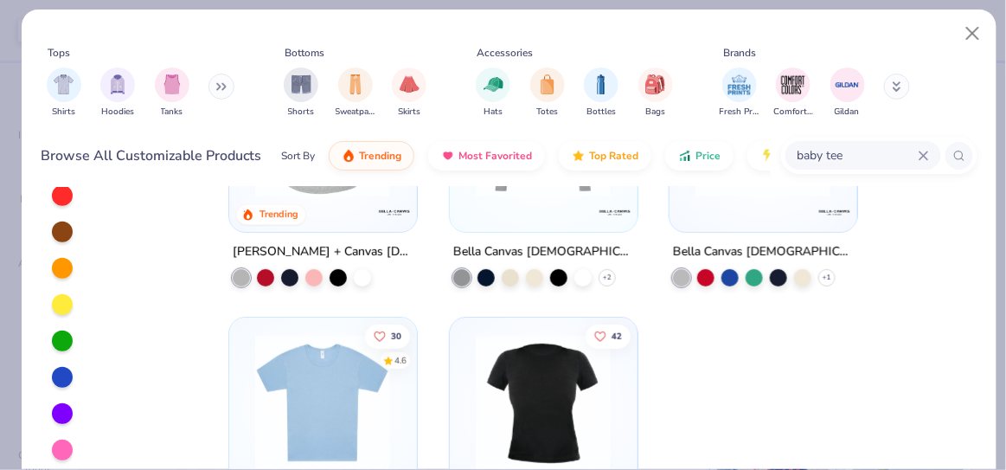 The width and height of the screenshot is (1006, 470). I want to click on img: Bags Image, so click(655, 84).